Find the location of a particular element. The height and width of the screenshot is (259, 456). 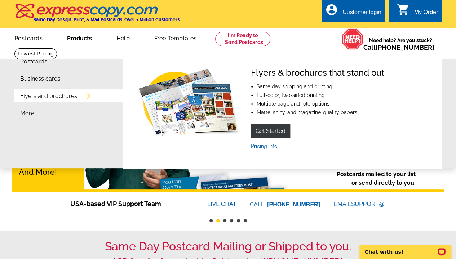

img: help is located at coordinates (352, 39).